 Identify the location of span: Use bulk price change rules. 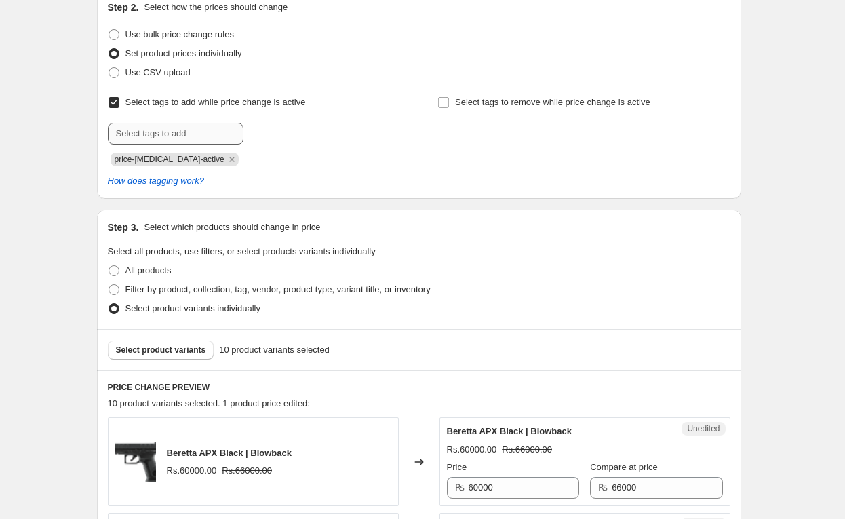
(180, 34).